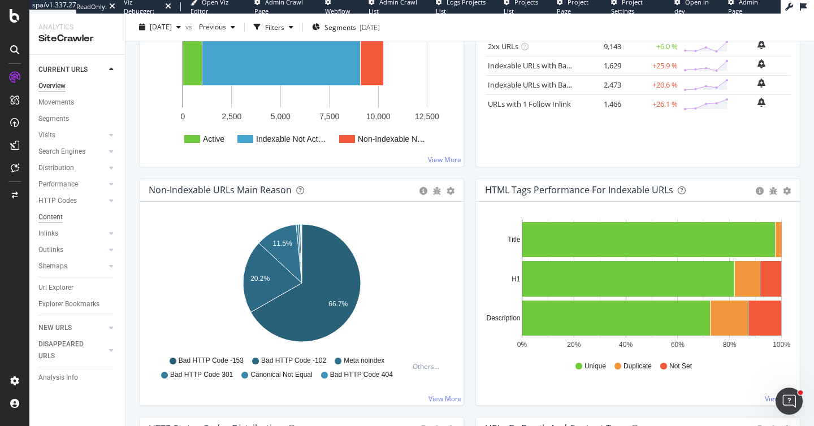 The width and height of the screenshot is (814, 426). What do you see at coordinates (56, 168) in the screenshot?
I see `div: Distribution` at bounding box center [56, 168].